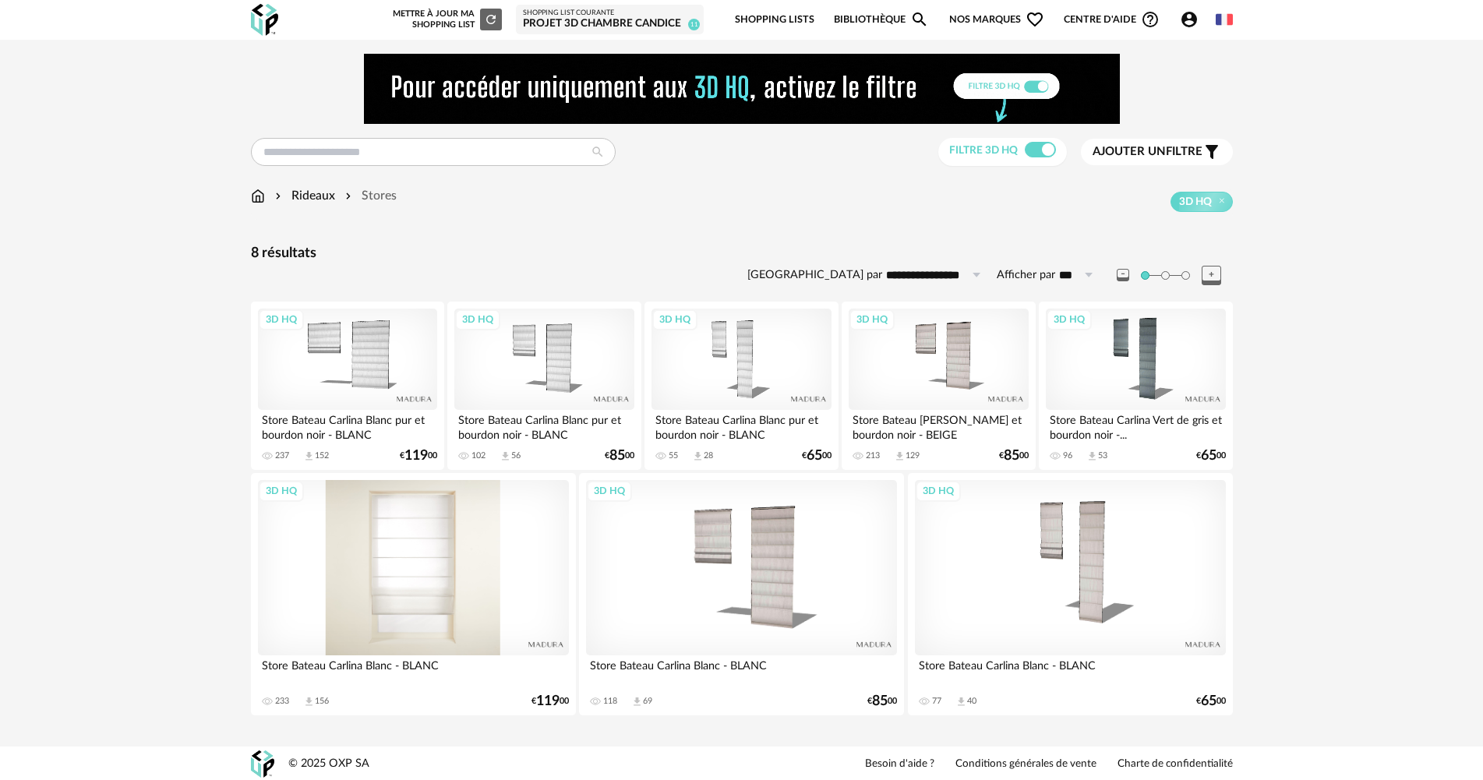  Describe the element at coordinates (972, 701) in the screenshot. I see `div: 40` at that location.